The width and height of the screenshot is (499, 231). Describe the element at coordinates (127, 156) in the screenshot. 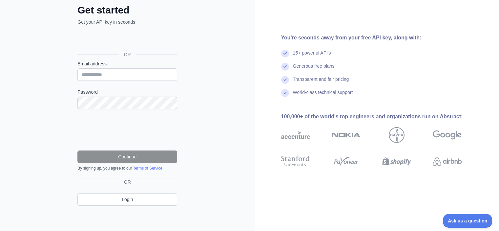

I see `button: Continue` at that location.